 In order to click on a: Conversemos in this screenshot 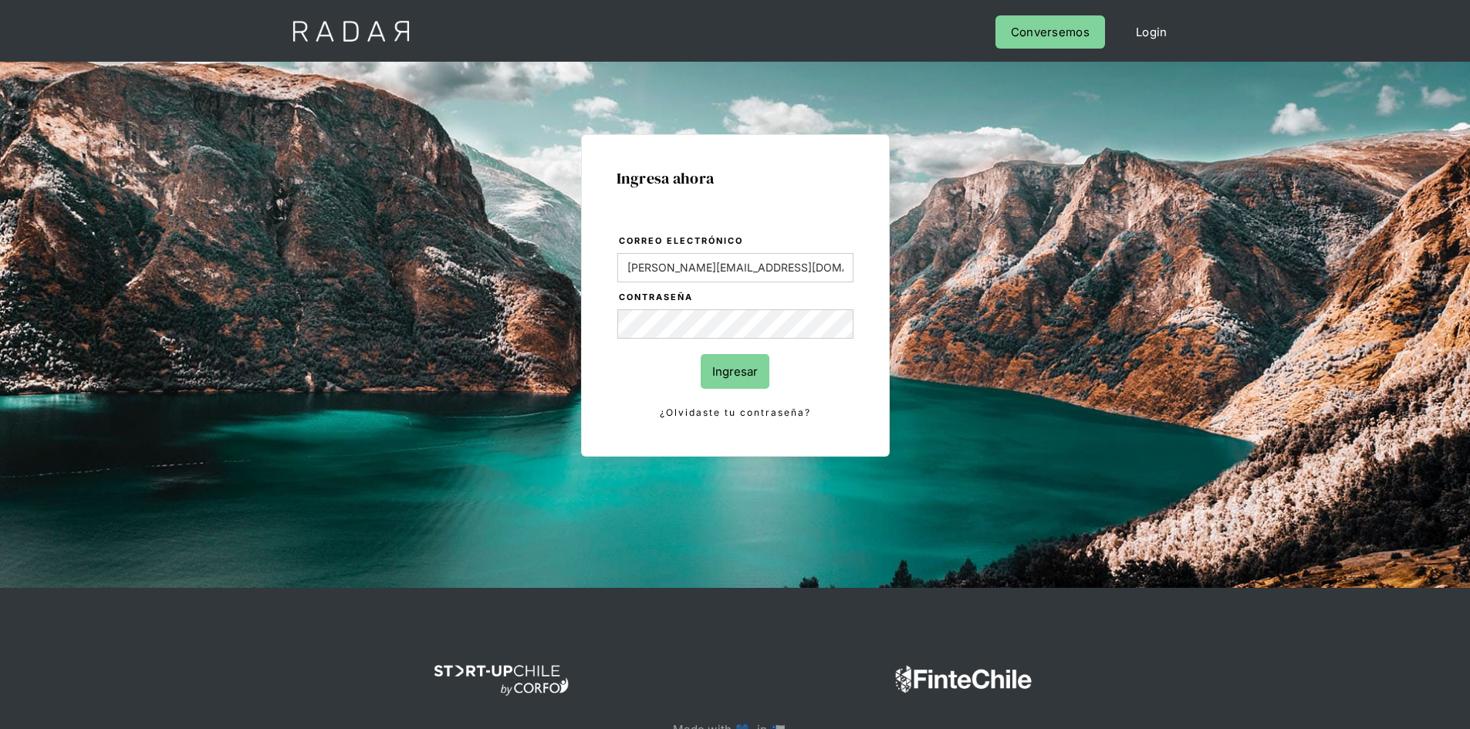, I will do `click(1050, 32)`.